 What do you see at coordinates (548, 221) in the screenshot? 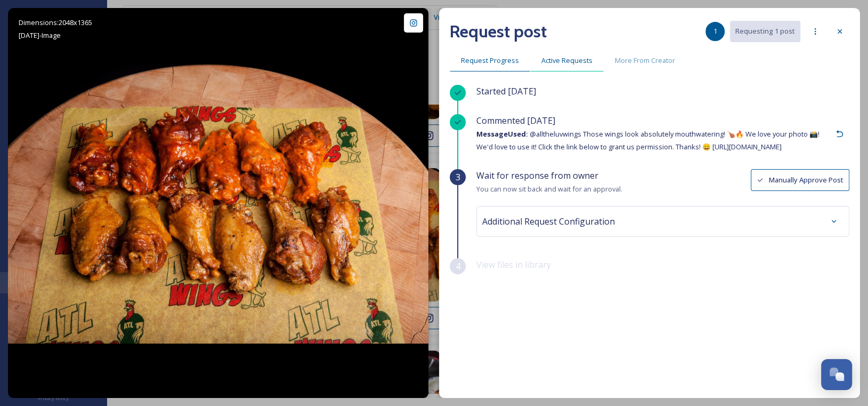
I see `span: Additional Request Configuration` at bounding box center [548, 221].